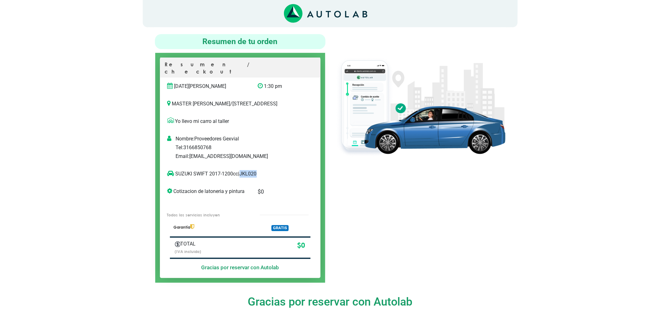 The width and height of the screenshot is (660, 319). What do you see at coordinates (208, 191) in the screenshot?
I see `p: Cotizacion de latoneria y pintura` at bounding box center [208, 191].